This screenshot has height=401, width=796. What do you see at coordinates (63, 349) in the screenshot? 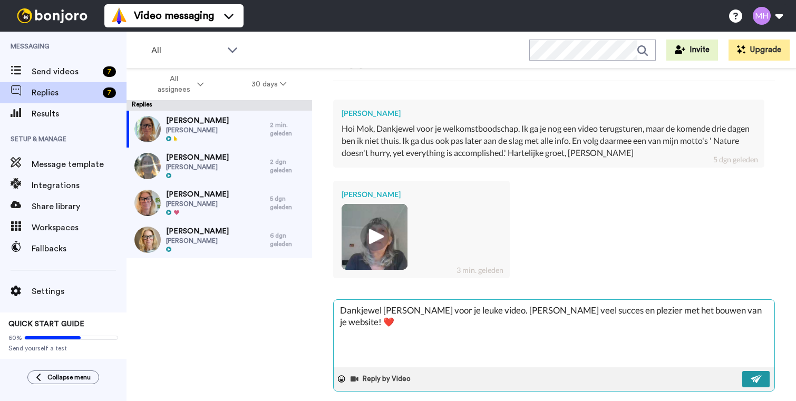
I see `span: Send yourself a test` at bounding box center [63, 349].